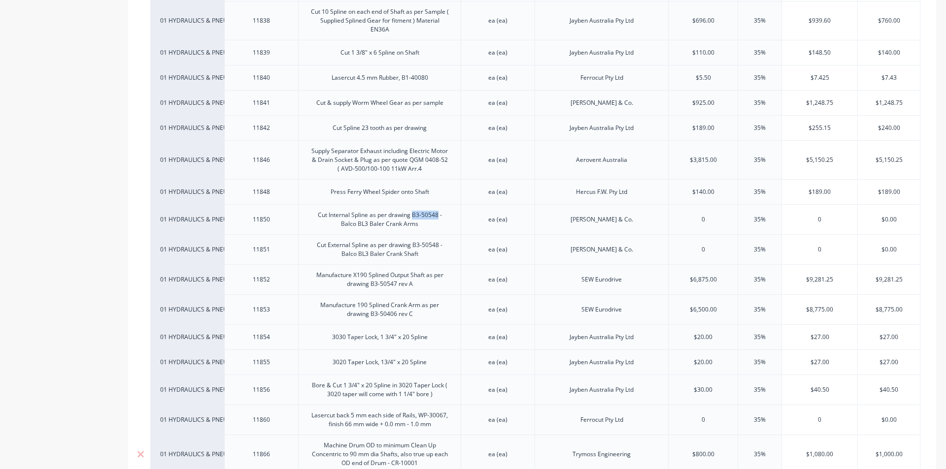 The image size is (946, 469). What do you see at coordinates (819, 103) in the screenshot?
I see `div: $1,248.75` at bounding box center [819, 103].